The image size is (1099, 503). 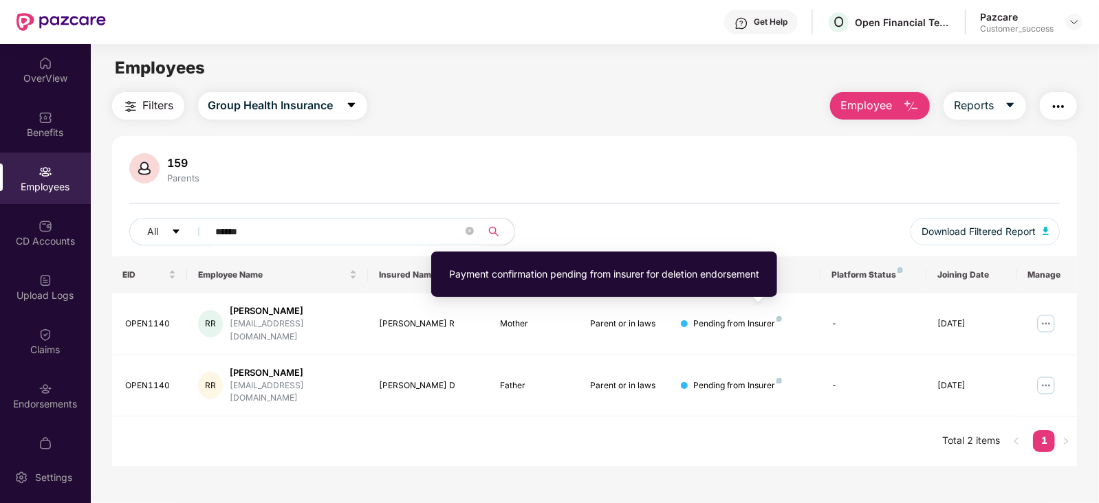 I want to click on span: search, so click(x=494, y=232).